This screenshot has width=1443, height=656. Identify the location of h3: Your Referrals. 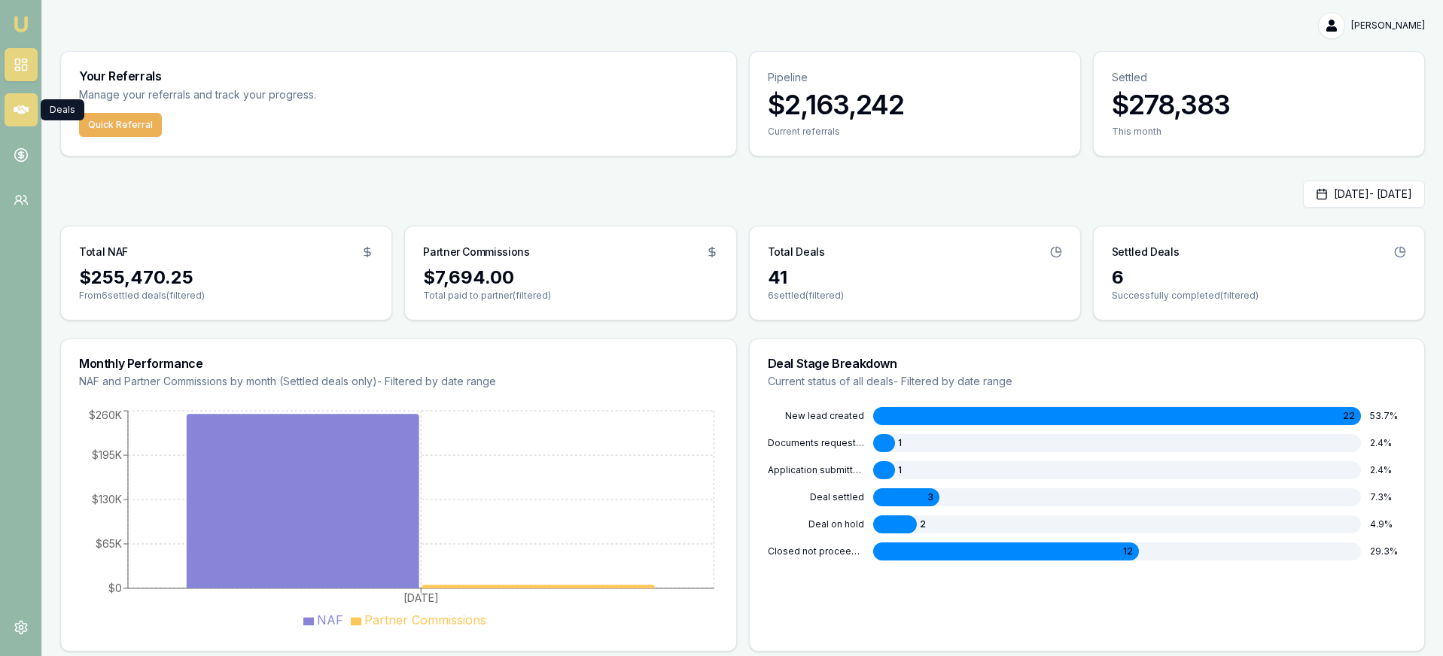
(398, 76).